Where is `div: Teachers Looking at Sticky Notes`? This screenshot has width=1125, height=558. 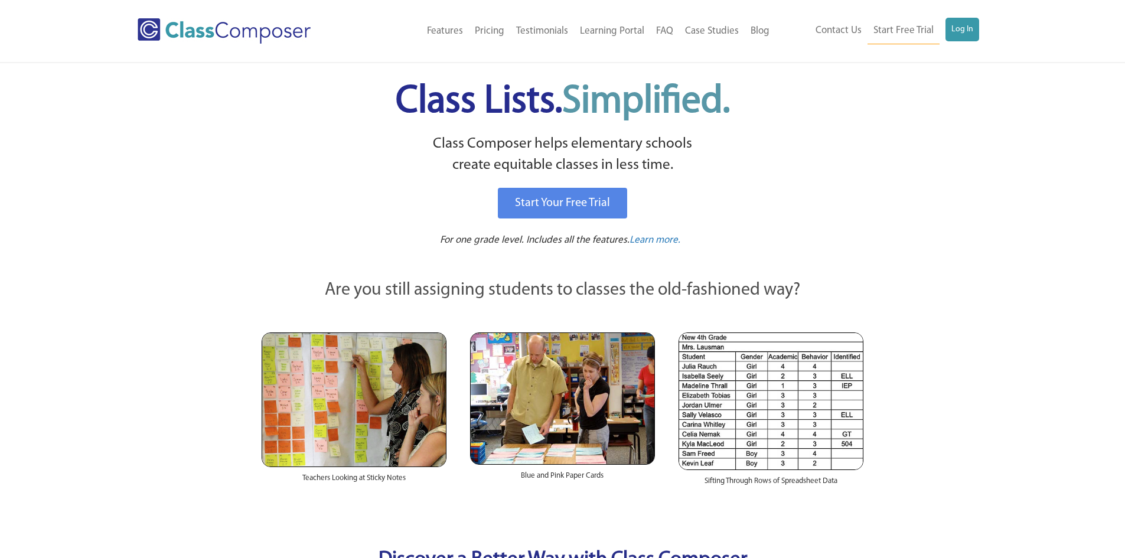
div: Teachers Looking at Sticky Notes is located at coordinates (354, 481).